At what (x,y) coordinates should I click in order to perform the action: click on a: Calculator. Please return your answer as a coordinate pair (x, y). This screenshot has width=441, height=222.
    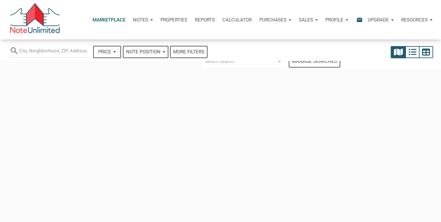
    Looking at the image, I should click on (237, 20).